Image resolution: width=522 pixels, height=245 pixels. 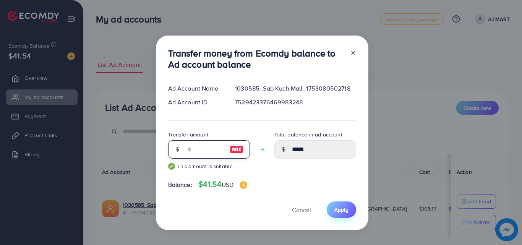 I want to click on img: guide, so click(x=172, y=166).